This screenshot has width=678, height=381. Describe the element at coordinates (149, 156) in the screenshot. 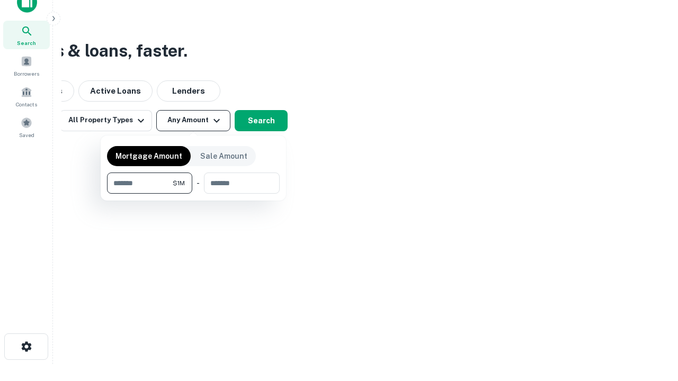

I see `p: Mortgage Amount` at that location.